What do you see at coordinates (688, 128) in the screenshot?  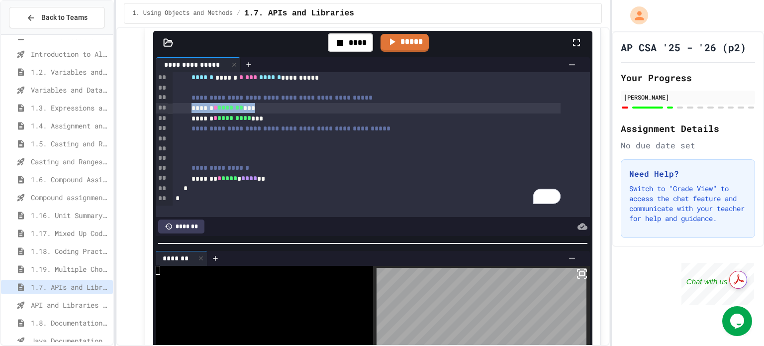 I see `h2: Assignment Details` at bounding box center [688, 128].